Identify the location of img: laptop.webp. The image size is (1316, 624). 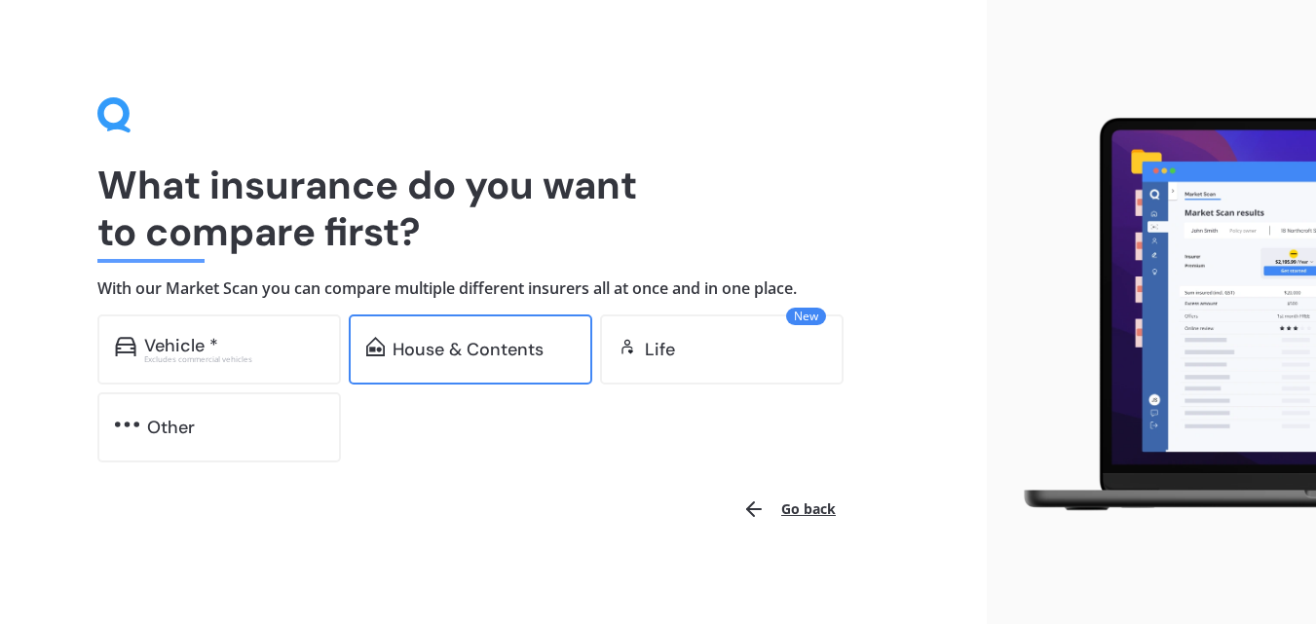
(1159, 315).